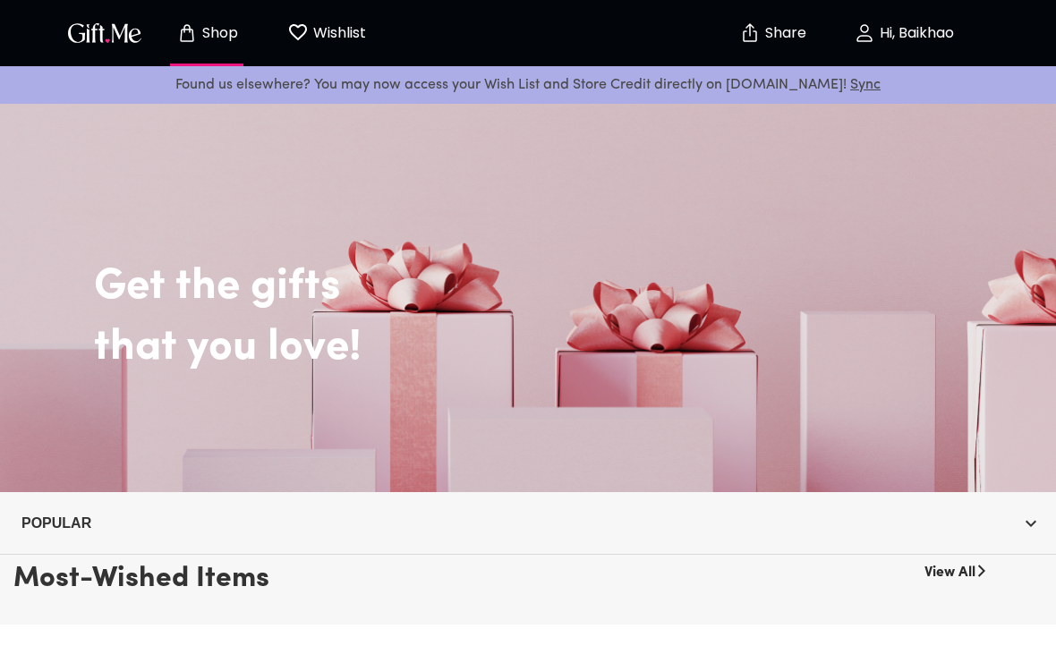  Describe the element at coordinates (105, 32) in the screenshot. I see `img: GiftMe Logo` at that location.